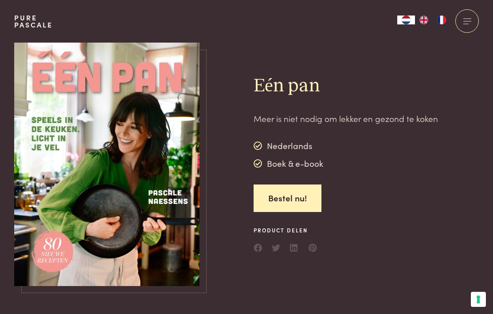 This screenshot has width=493, height=314. I want to click on a: FR, so click(441, 20).